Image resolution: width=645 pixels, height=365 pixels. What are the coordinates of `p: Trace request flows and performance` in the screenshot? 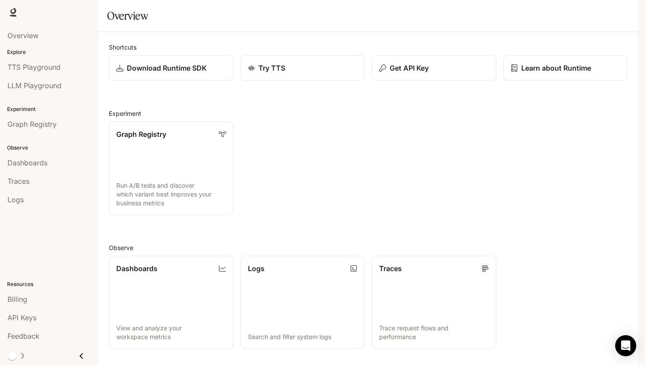 It's located at (434, 333).